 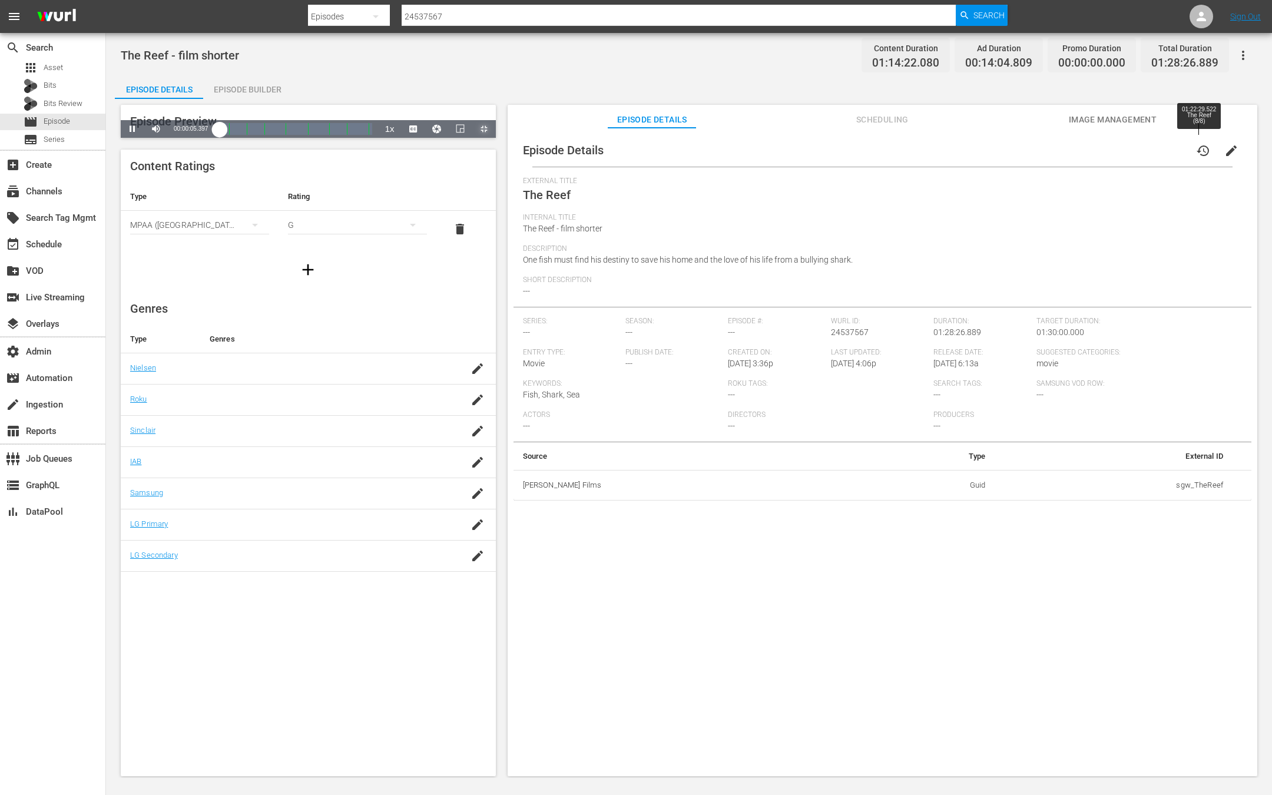 What do you see at coordinates (882, 120) in the screenshot?
I see `span: Scheduling` at bounding box center [882, 120].